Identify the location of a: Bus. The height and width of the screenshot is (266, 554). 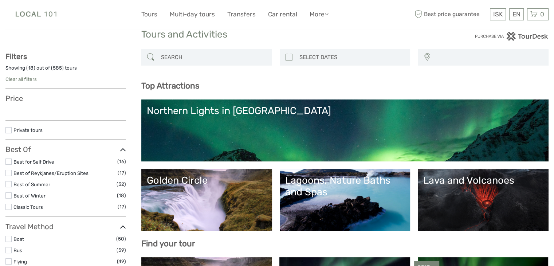
(18, 250).